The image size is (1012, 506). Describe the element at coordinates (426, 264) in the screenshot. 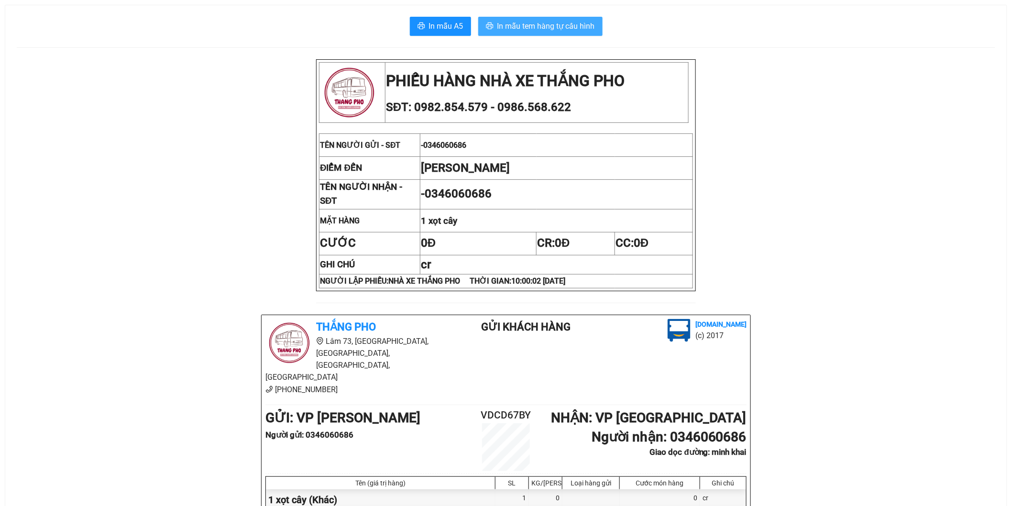

I see `span: cr` at that location.